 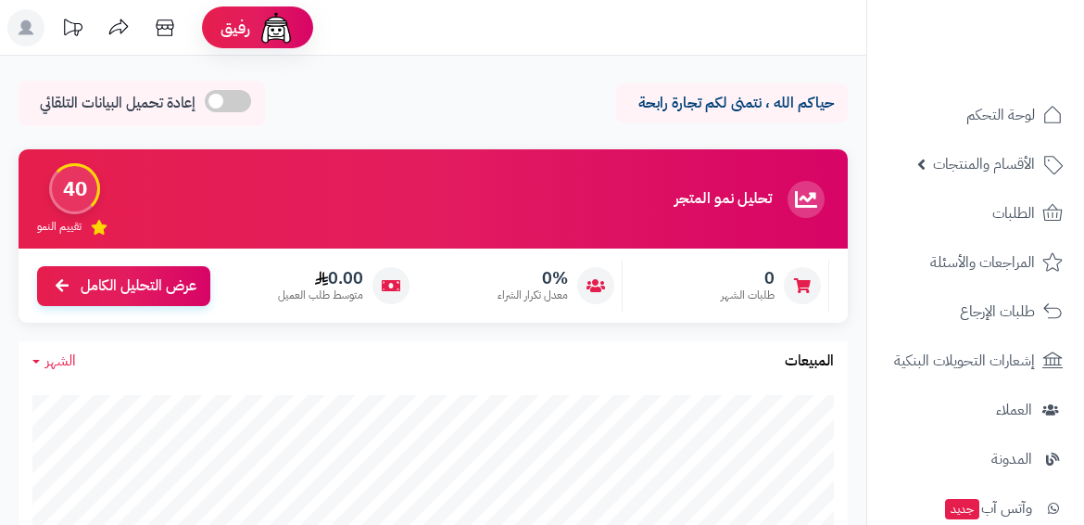 I want to click on span: 0%, so click(x=533, y=278).